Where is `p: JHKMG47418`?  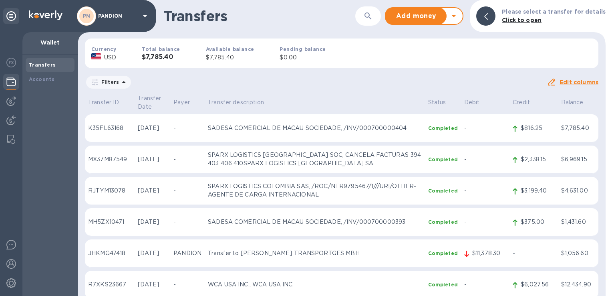
p: JHKMG47418 is located at coordinates (110, 253).